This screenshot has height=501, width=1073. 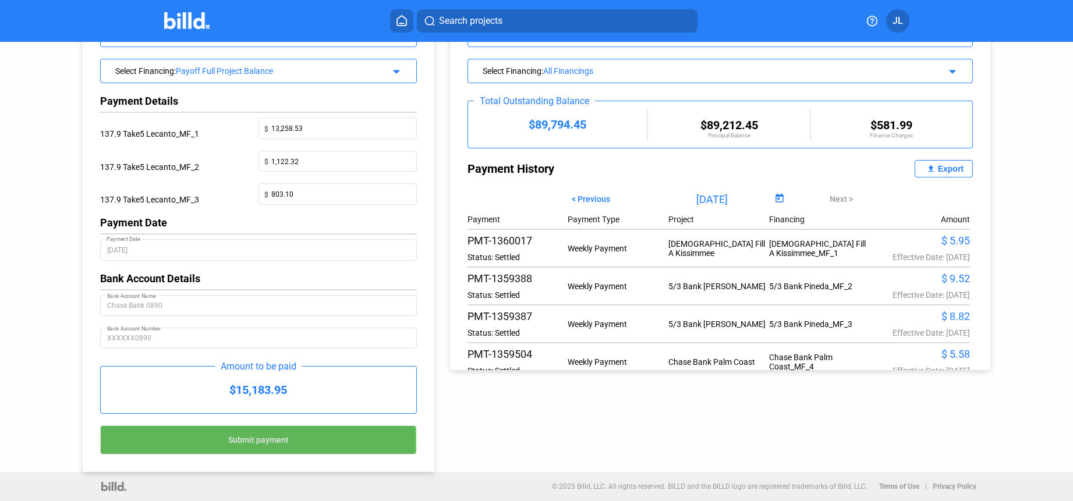 What do you see at coordinates (518, 316) in the screenshot?
I see `div: PMT-1359387` at bounding box center [518, 316].